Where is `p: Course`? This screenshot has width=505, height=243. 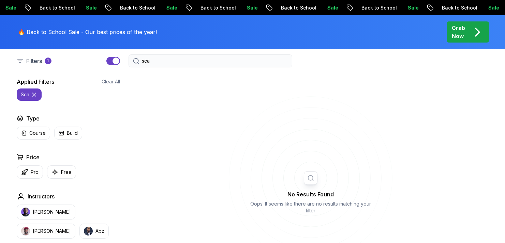 p: Course is located at coordinates (37, 133).